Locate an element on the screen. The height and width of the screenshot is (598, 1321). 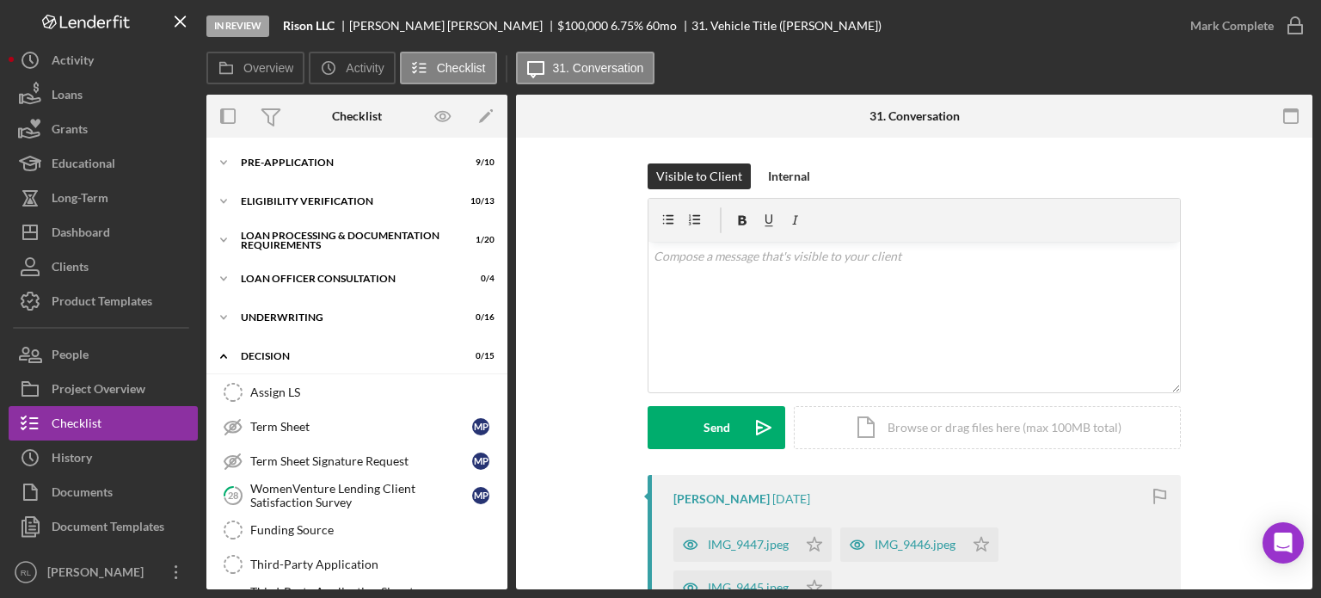
a: Product Templates is located at coordinates (103, 301).